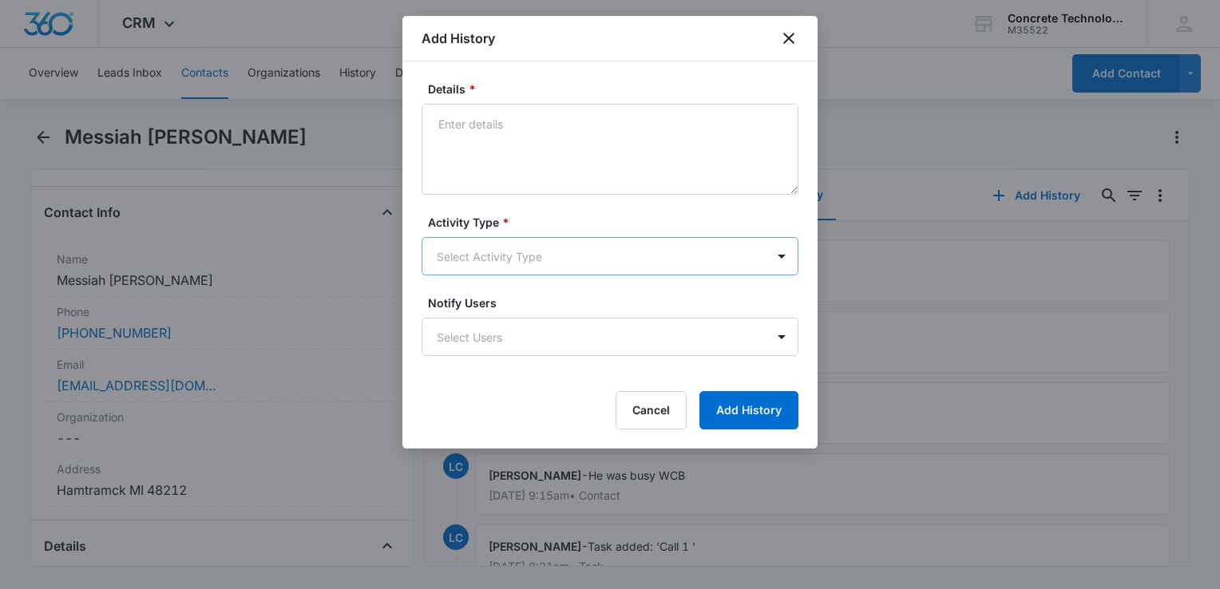 Image resolution: width=1220 pixels, height=589 pixels. Describe the element at coordinates (617, 303) in the screenshot. I see `label: Notify Users` at that location.